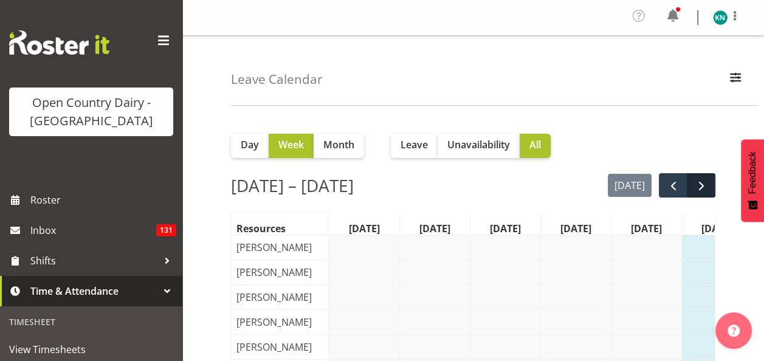 The width and height of the screenshot is (764, 361). I want to click on button: next, so click(701, 185).